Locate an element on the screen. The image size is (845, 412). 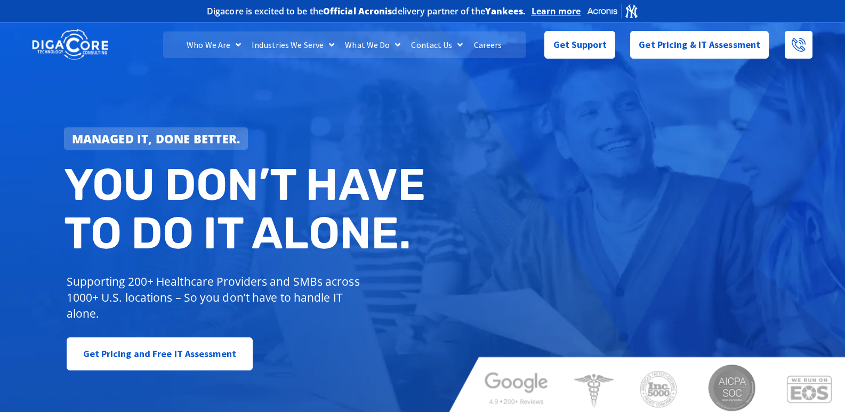
a: Who We Are is located at coordinates (214, 45).